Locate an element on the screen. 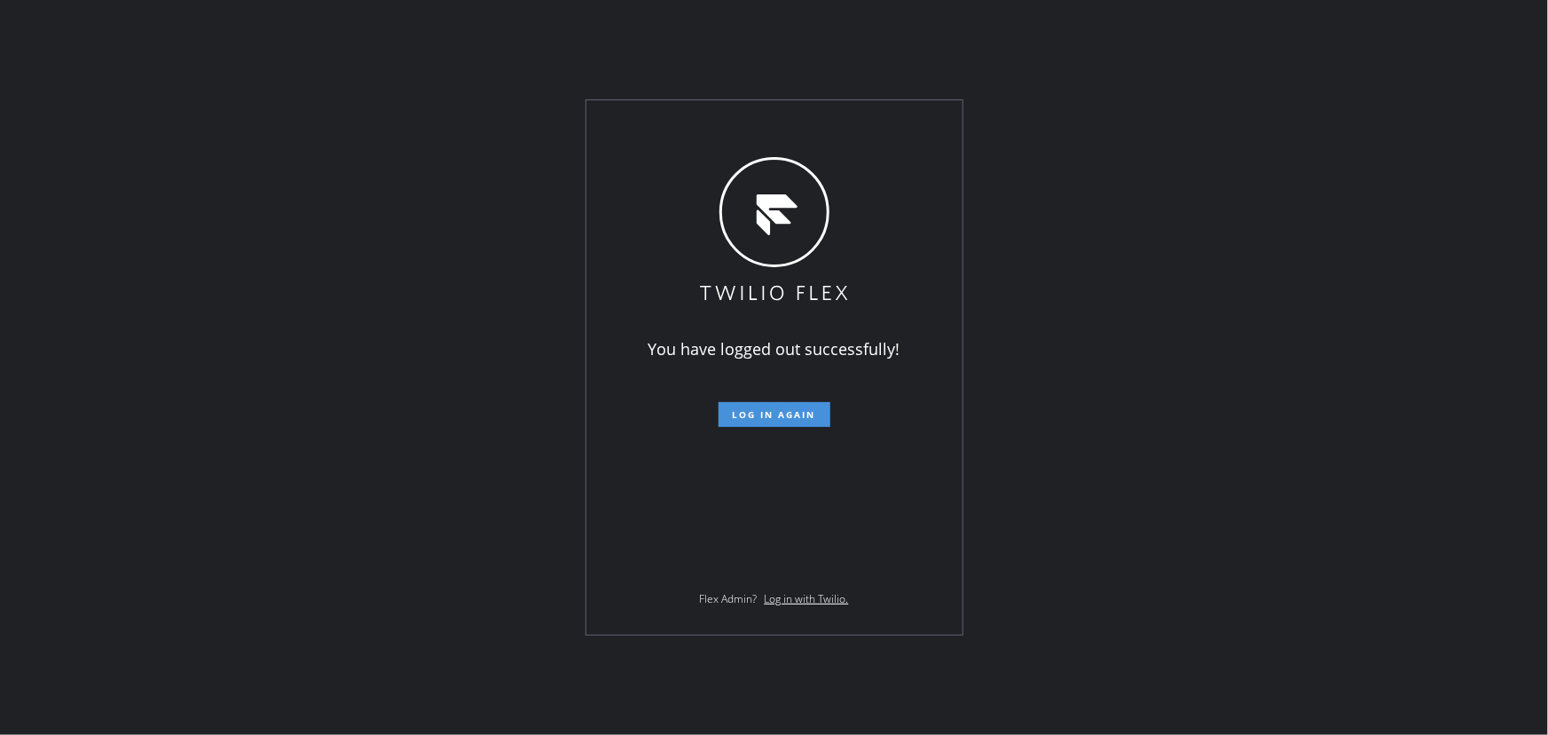  span: Log in with Twilio. is located at coordinates (807, 598).